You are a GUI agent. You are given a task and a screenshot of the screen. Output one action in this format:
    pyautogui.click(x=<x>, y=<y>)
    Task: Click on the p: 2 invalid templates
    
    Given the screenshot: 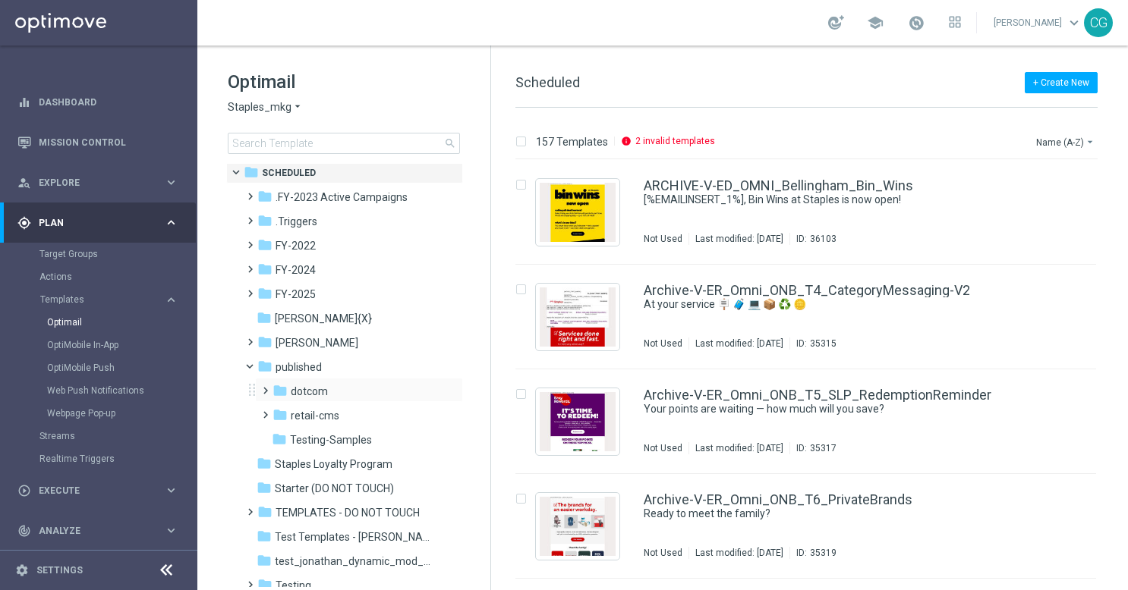 What is the action you would take?
    pyautogui.click(x=675, y=141)
    